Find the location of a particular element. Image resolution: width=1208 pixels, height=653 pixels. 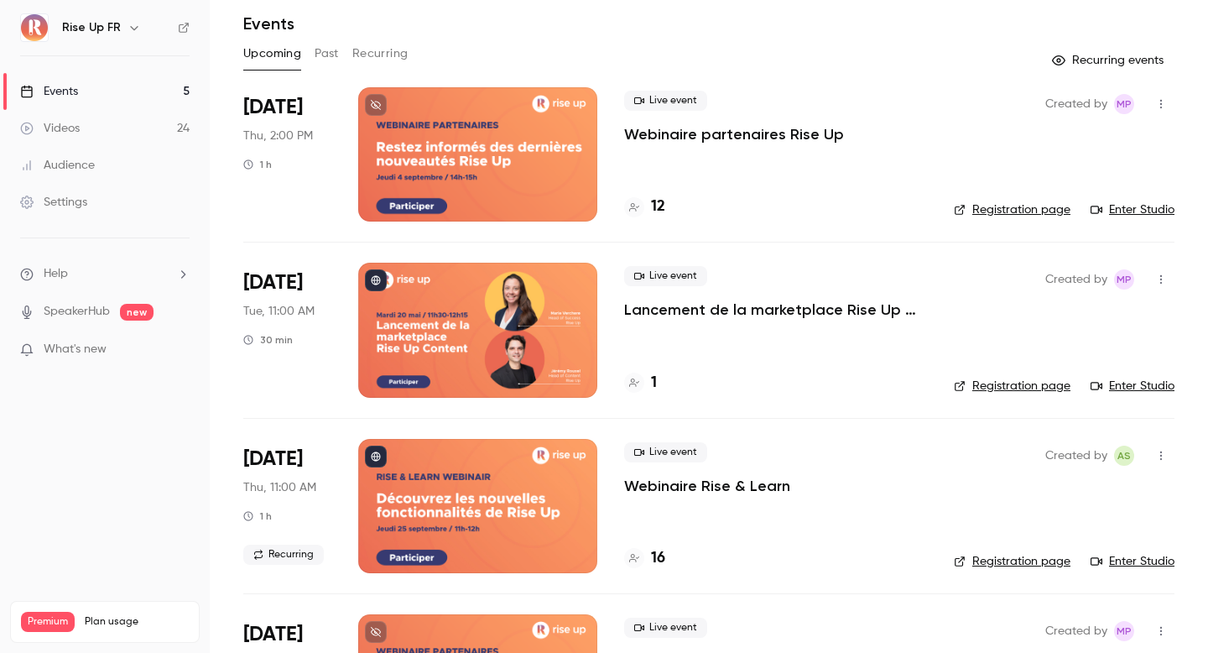

span: AS is located at coordinates (1124, 456).